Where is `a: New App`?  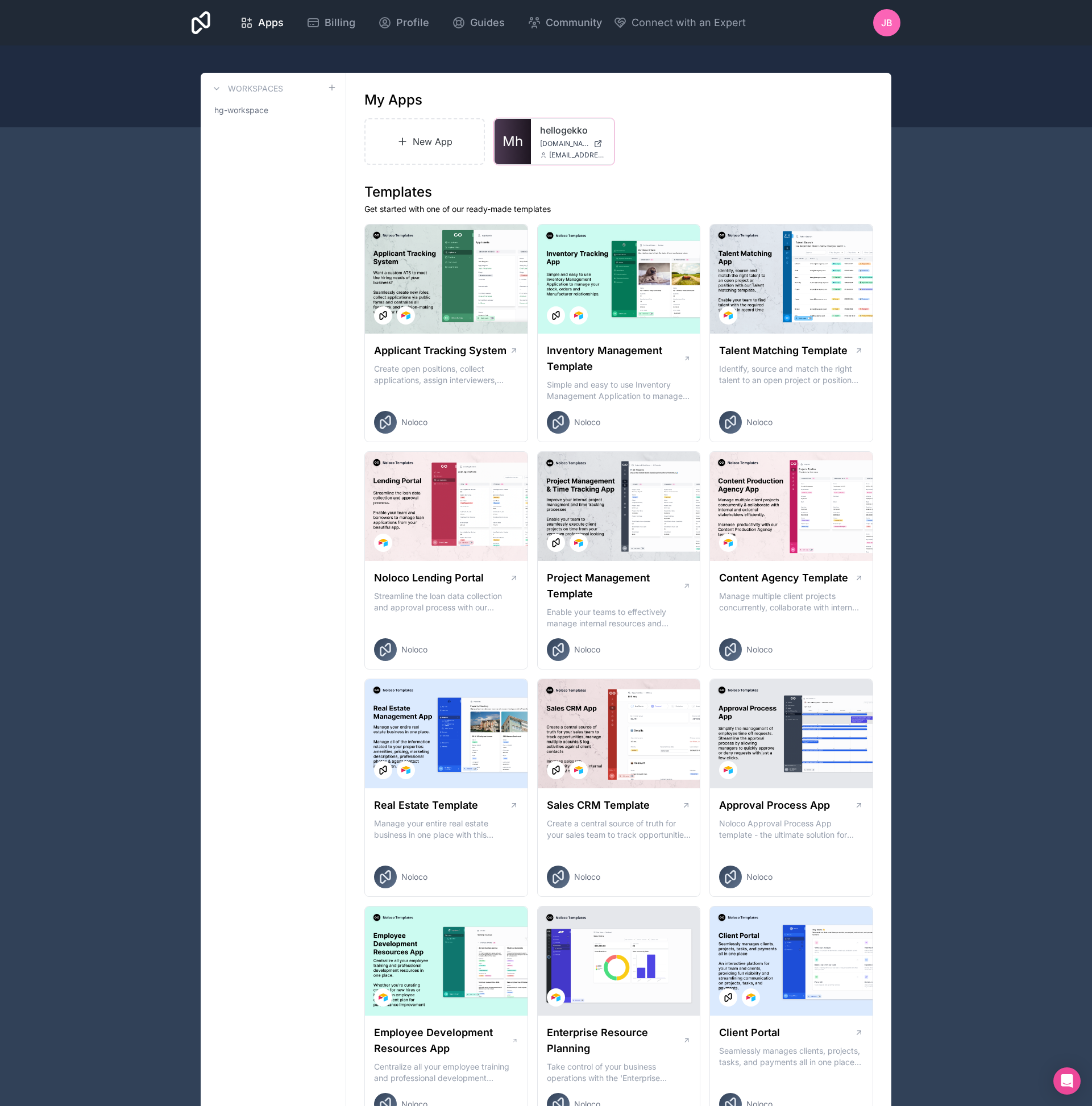
a: New App is located at coordinates (424, 141).